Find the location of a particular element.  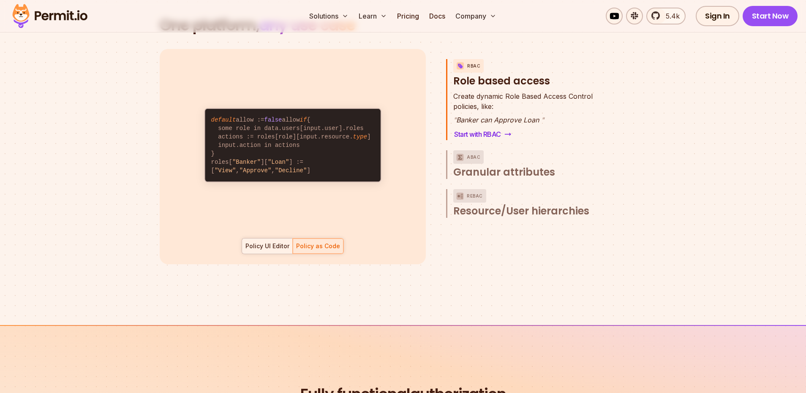

img: Permit logo is located at coordinates (50, 16).